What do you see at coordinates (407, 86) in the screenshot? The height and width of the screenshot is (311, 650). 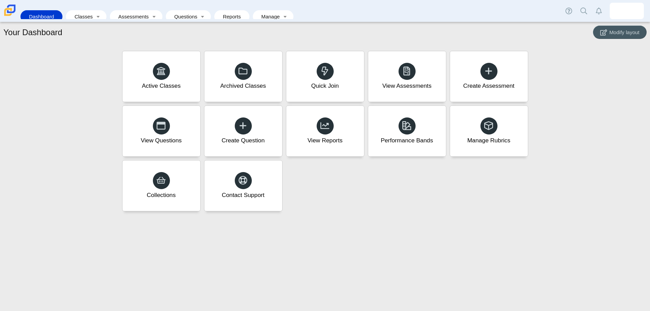 I see `div: View Assessments` at bounding box center [407, 86].